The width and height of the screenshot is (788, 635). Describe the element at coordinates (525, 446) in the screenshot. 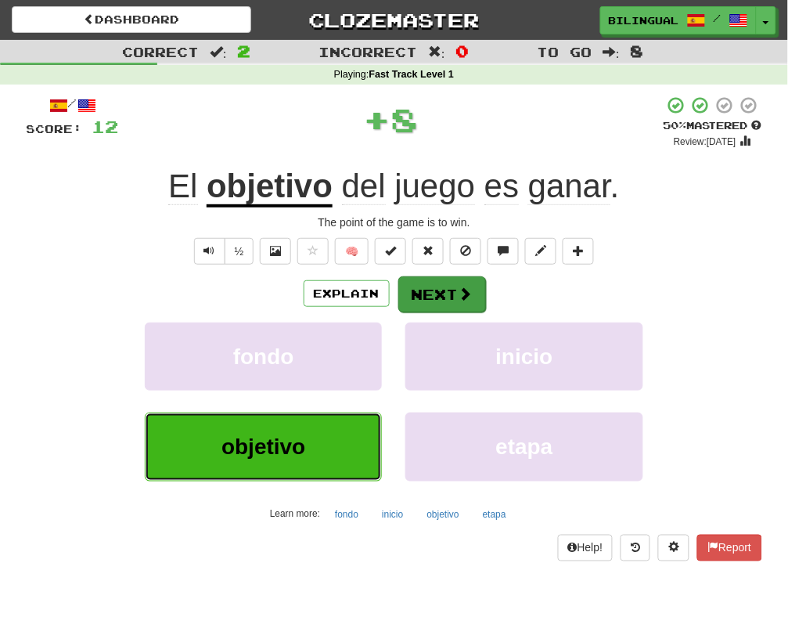

I see `span: etapa` at that location.